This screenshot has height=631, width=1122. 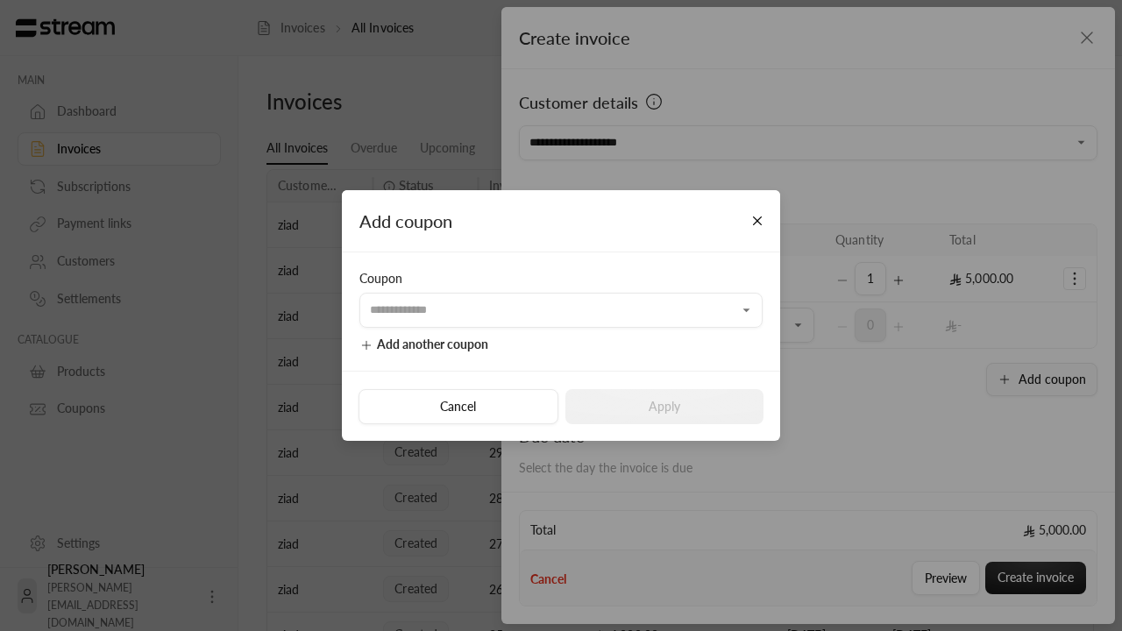 I want to click on div: Coupon, so click(x=561, y=279).